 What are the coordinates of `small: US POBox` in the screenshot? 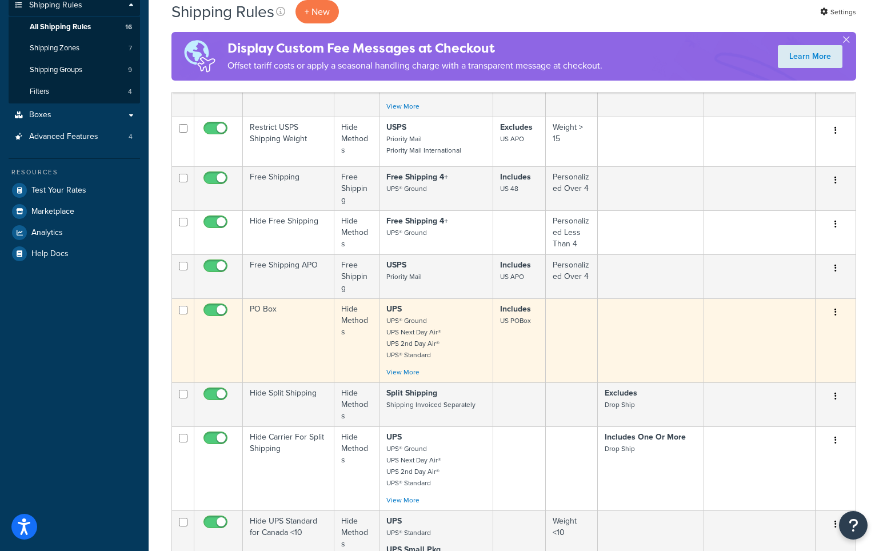 It's located at (515, 321).